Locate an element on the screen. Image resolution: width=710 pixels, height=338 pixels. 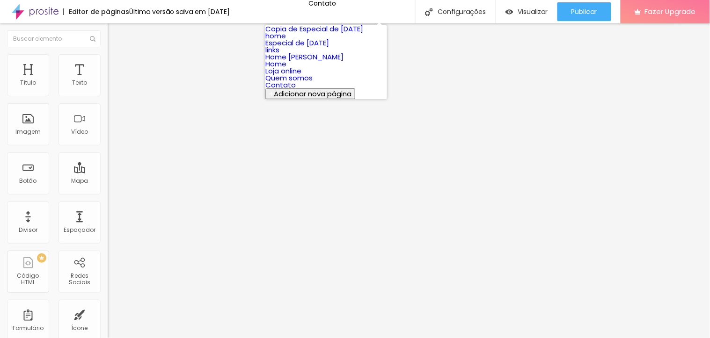
a: Contato is located at coordinates (280, 85).